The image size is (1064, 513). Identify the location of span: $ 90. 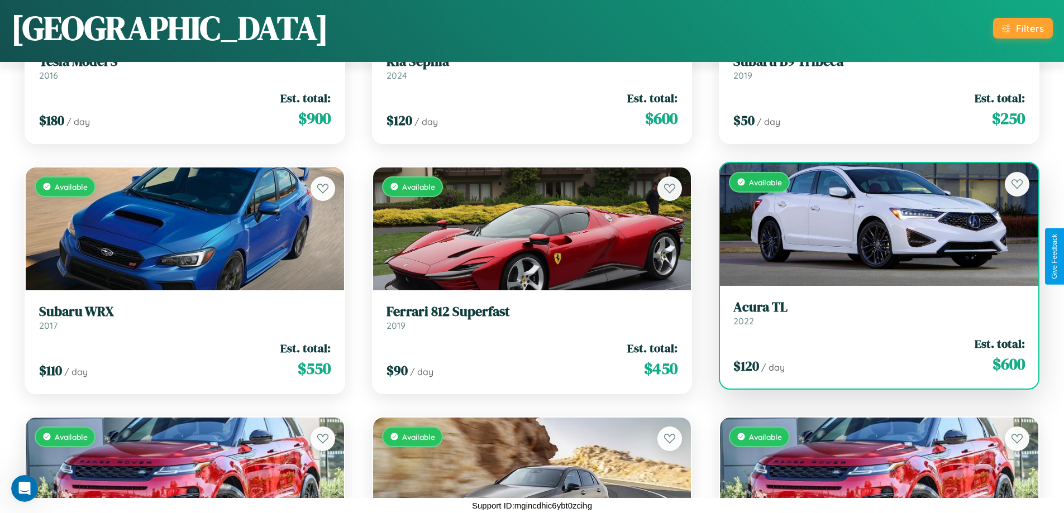
(397, 370).